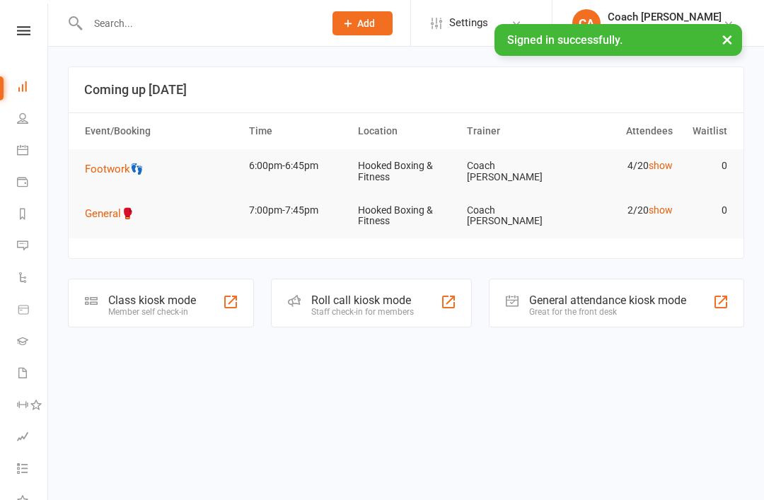  Describe the element at coordinates (607, 300) in the screenshot. I see `div: General attendance kiosk mode` at that location.